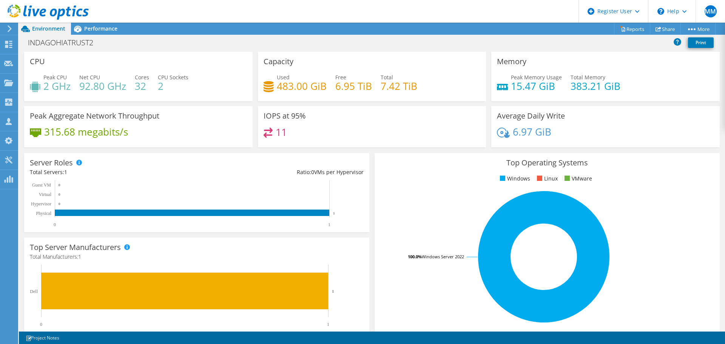  Describe the element at coordinates (283, 77) in the screenshot. I see `span: Used` at that location.